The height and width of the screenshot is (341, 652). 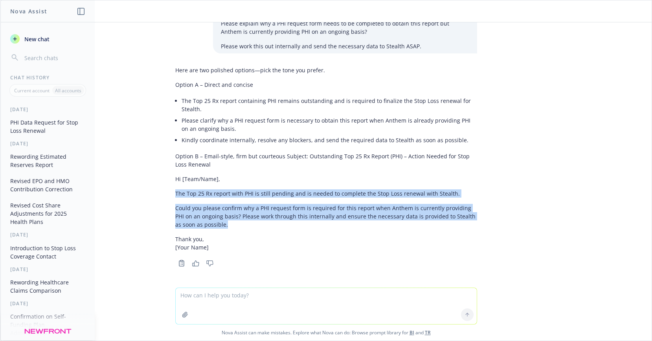 What do you see at coordinates (326, 85) in the screenshot?
I see `p: Option A – Direct and concise` at bounding box center [326, 85].